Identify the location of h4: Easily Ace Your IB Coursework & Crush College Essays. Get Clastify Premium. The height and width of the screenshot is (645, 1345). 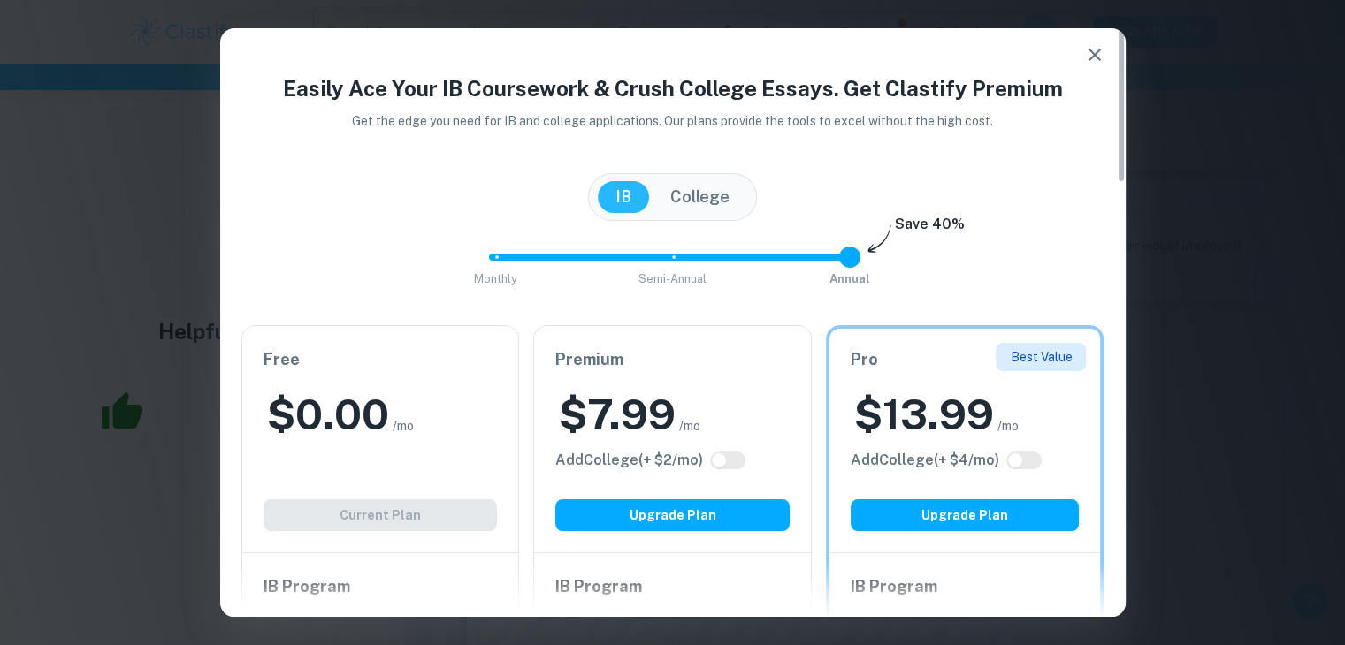
(673, 88).